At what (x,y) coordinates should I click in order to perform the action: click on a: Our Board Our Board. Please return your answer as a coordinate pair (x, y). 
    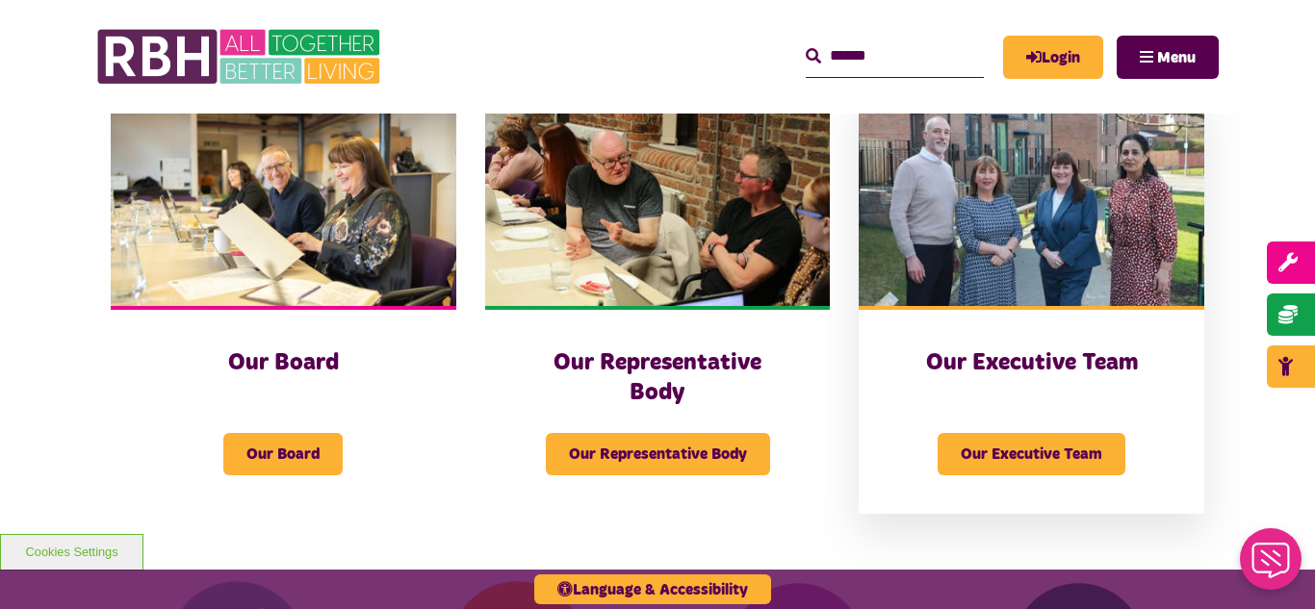
    Looking at the image, I should click on (283, 302).